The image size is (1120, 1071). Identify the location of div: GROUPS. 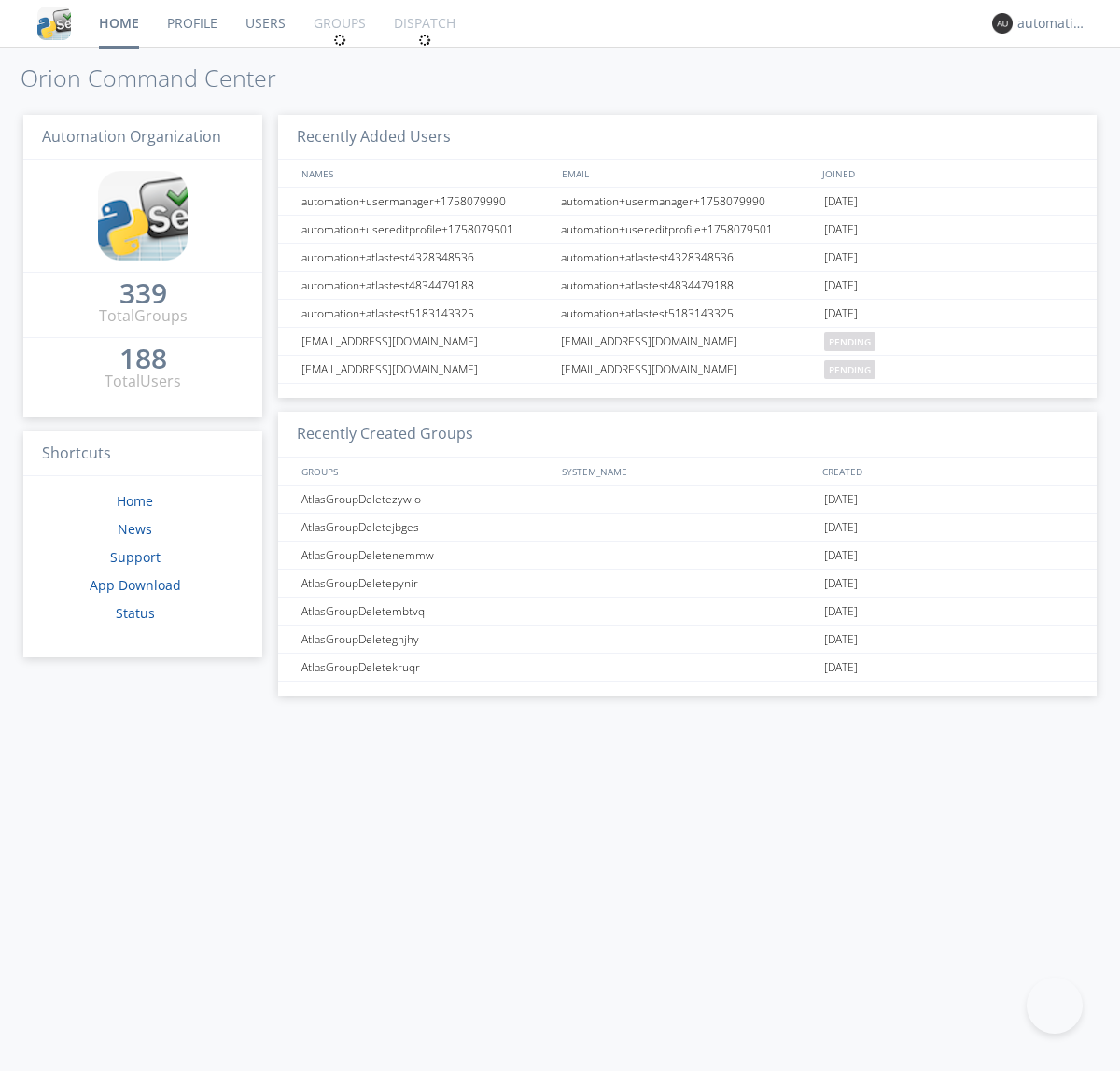
(425, 471).